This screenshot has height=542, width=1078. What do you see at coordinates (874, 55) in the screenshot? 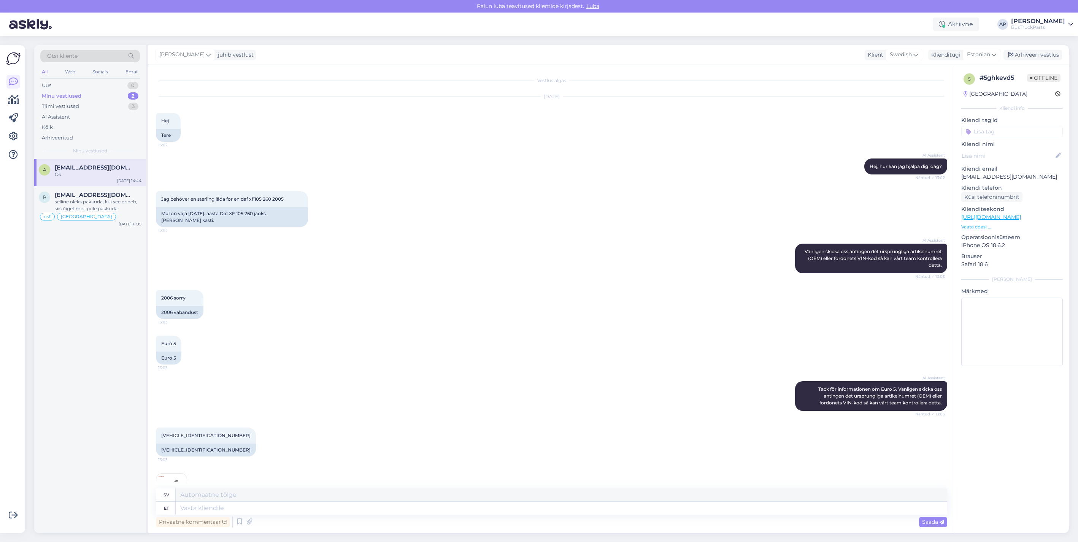
I see `div: Klient` at bounding box center [874, 55].